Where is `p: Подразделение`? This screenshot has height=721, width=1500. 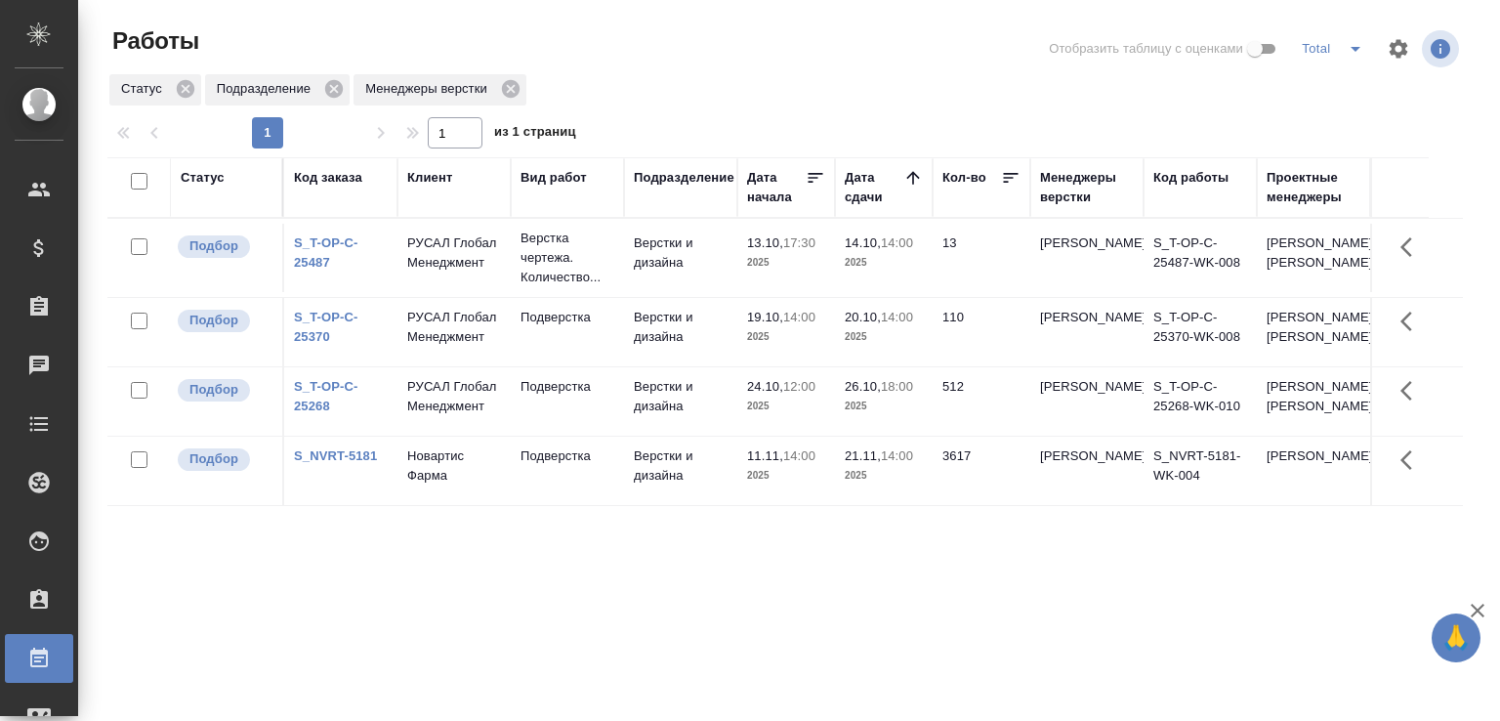 p: Подразделение is located at coordinates (267, 89).